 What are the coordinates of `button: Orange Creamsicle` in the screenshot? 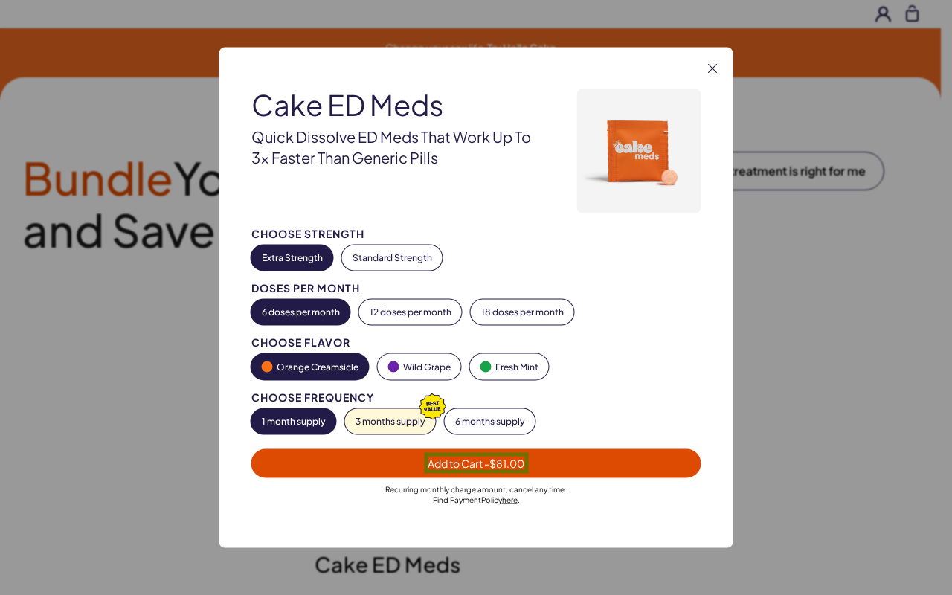 It's located at (310, 367).